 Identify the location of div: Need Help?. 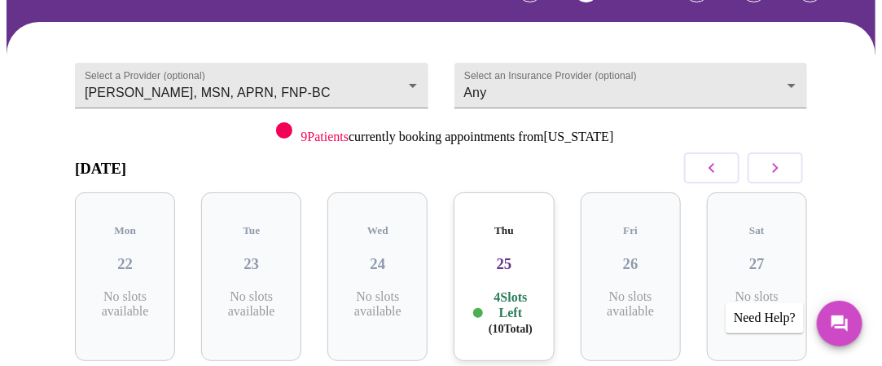
(764, 317).